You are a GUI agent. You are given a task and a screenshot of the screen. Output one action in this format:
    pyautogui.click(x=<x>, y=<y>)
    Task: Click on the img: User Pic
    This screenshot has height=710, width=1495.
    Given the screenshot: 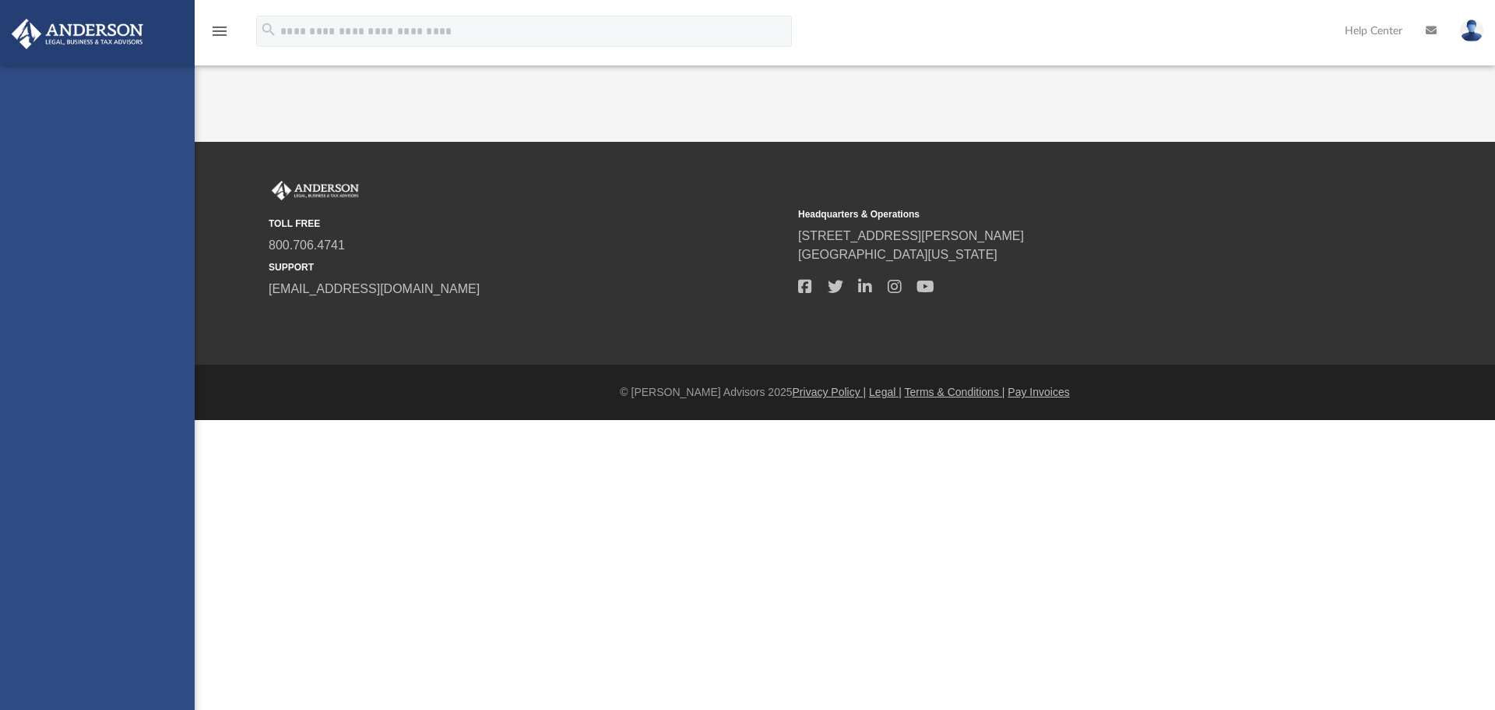 What is the action you would take?
    pyautogui.click(x=1472, y=30)
    